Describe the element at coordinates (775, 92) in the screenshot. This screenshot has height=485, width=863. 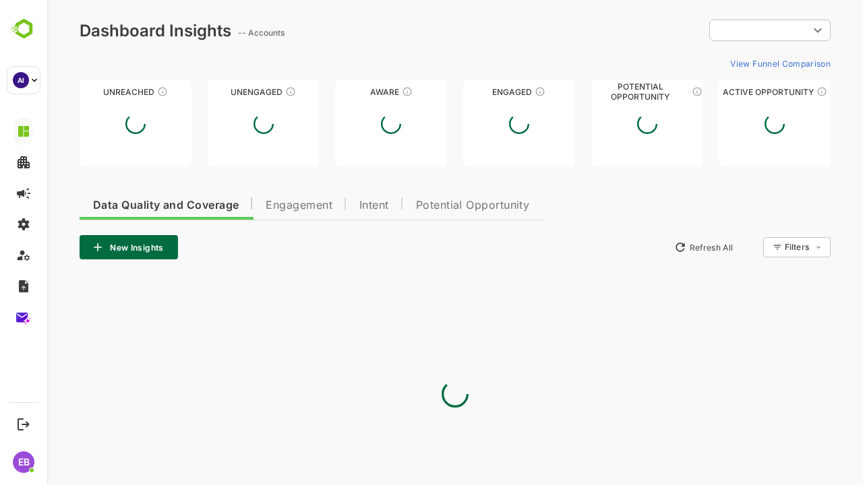
I see `div: These accounts have open opportunities which might be at any of the Sales Stages` at that location.